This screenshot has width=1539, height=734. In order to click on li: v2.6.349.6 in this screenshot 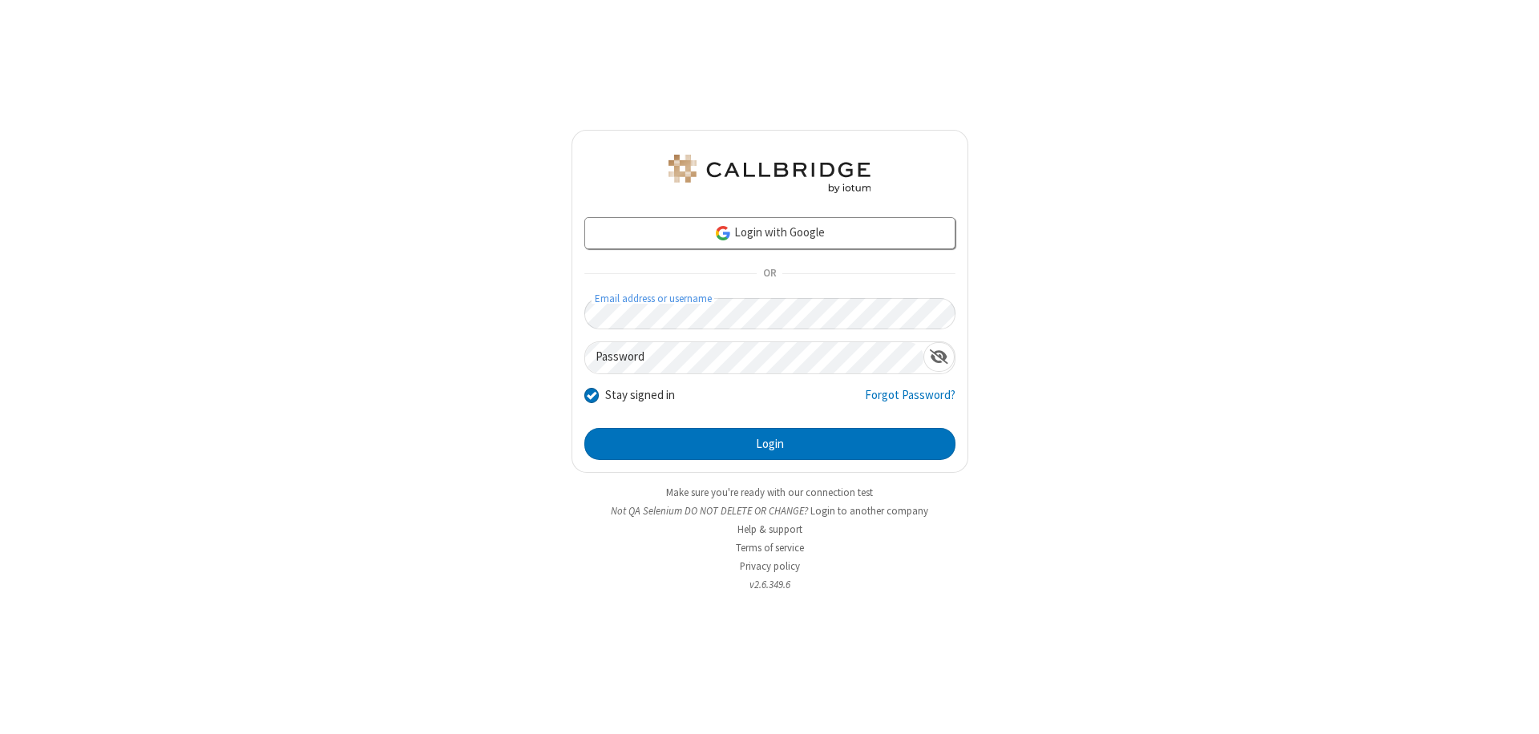, I will do `click(770, 584)`.